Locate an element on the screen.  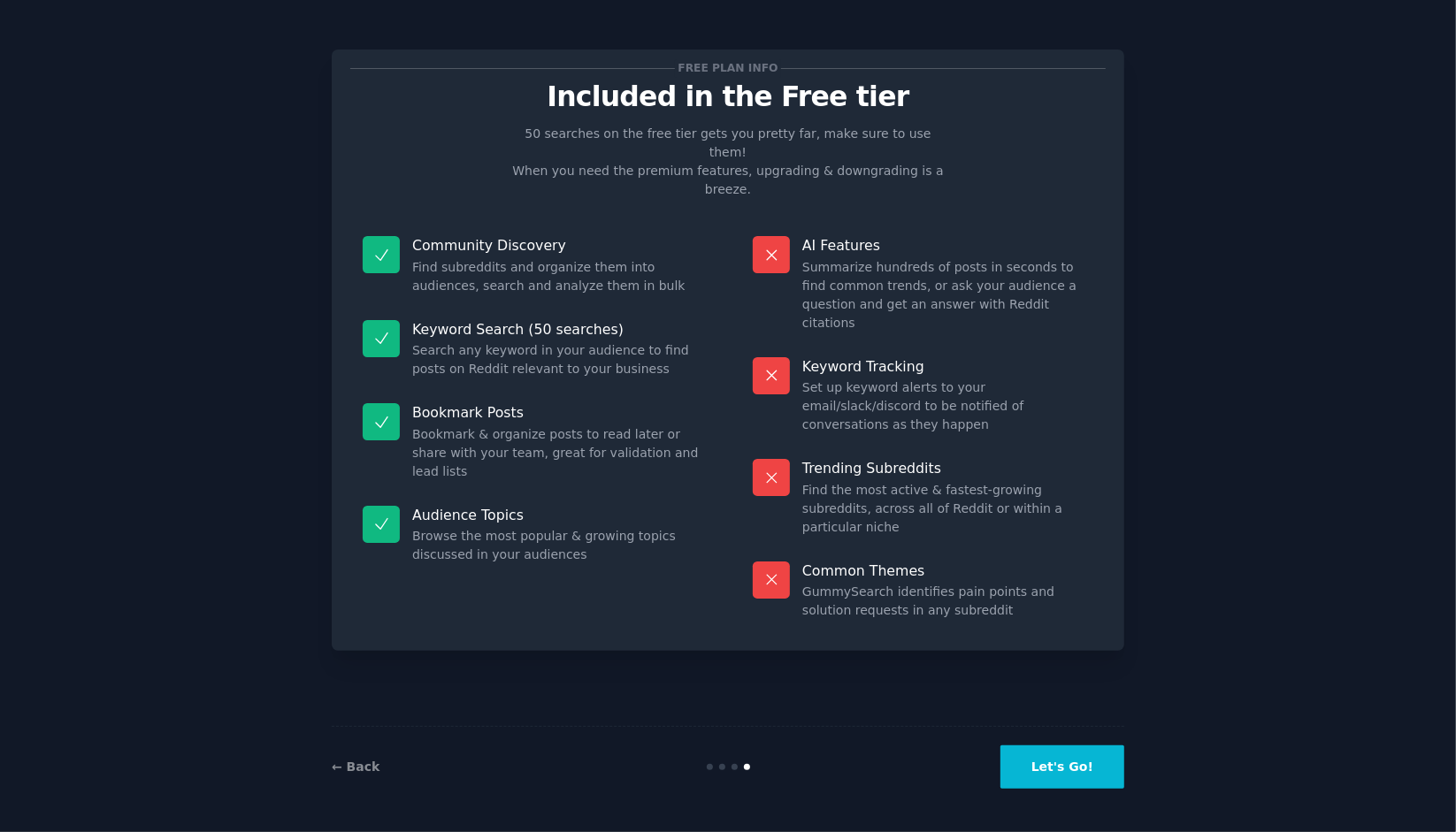
dd: Set up keyword alerts to your email/slack/discord to be notified of conversations as they happen is located at coordinates (948, 406).